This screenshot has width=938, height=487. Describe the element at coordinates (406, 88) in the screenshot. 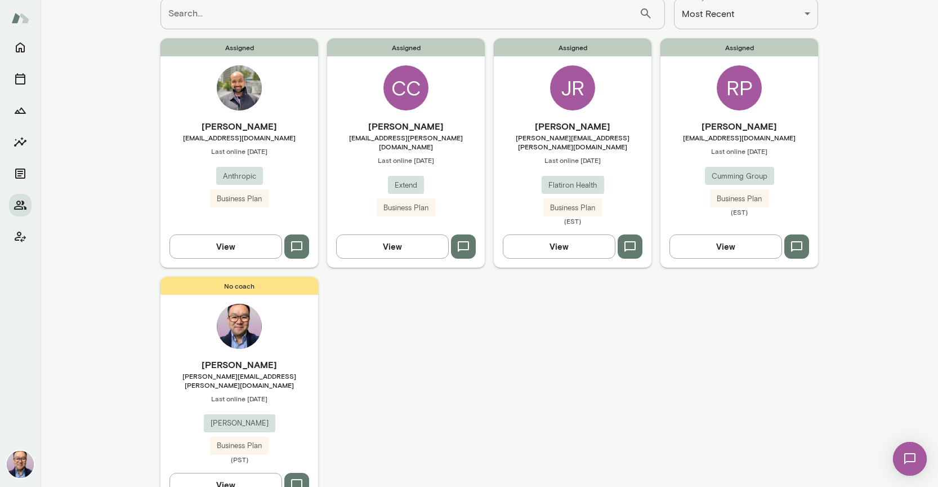

I see `div: CC` at that location.